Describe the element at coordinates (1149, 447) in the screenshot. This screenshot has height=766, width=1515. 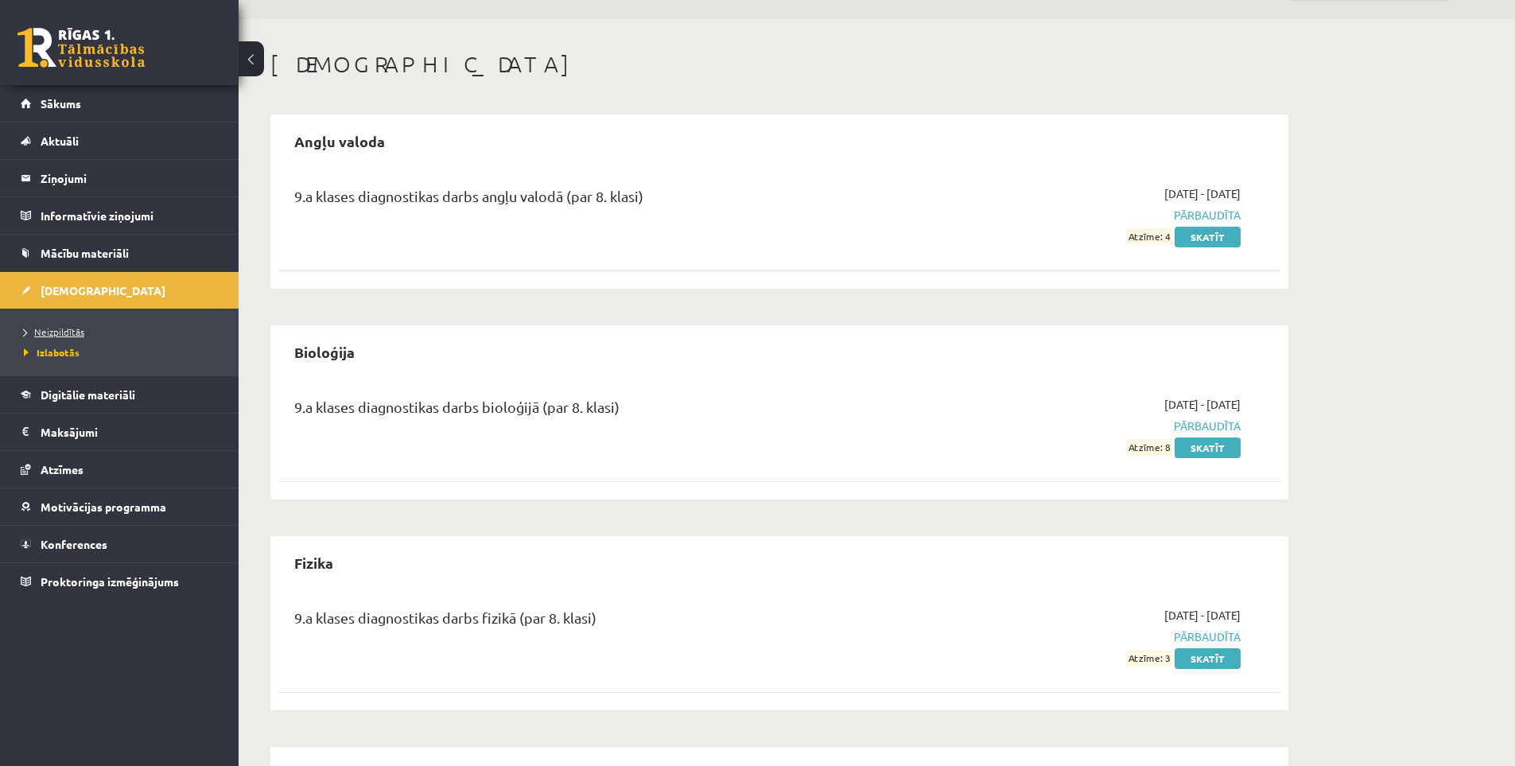
I see `span: Atzīme: 8` at that location.